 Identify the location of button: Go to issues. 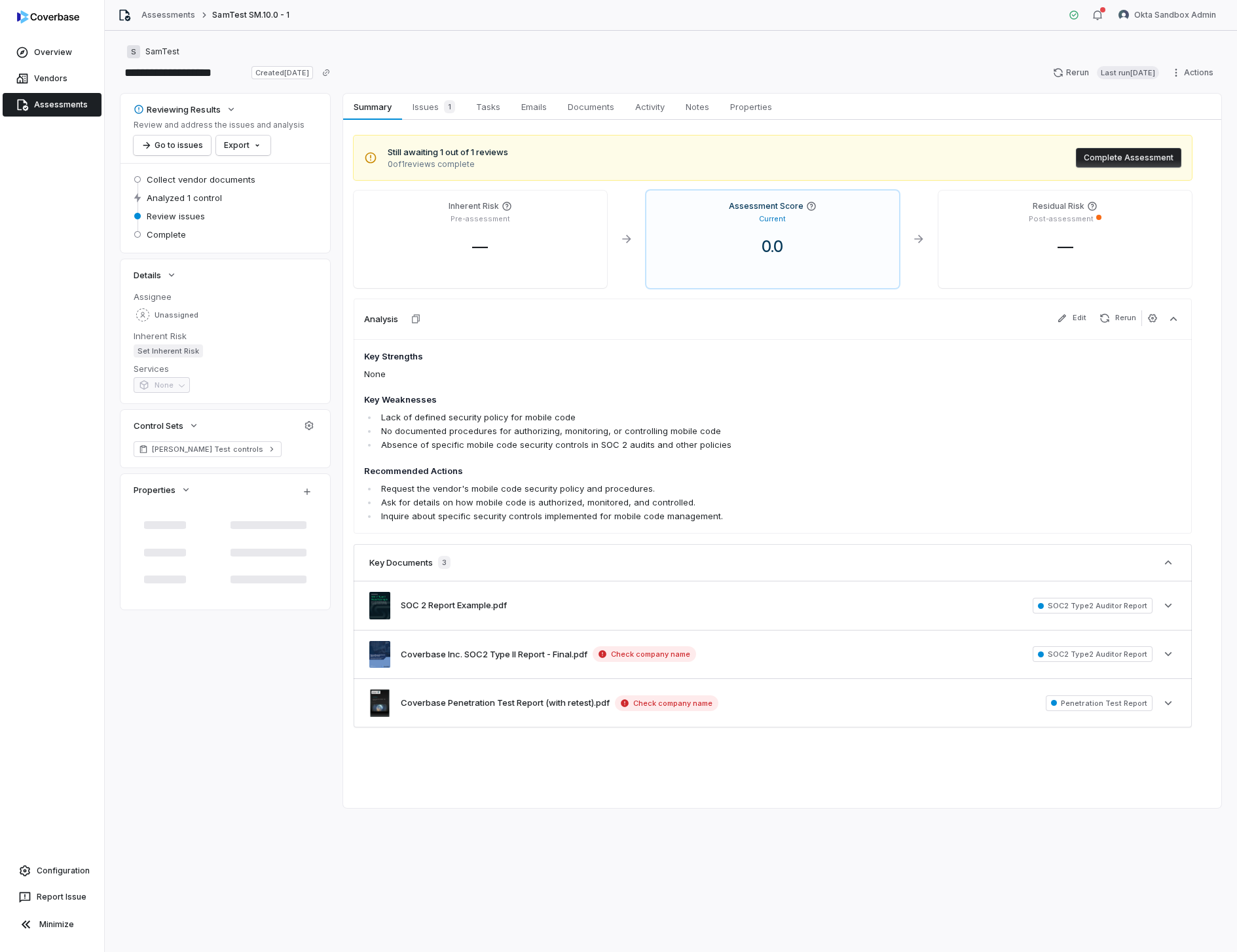
(172, 146).